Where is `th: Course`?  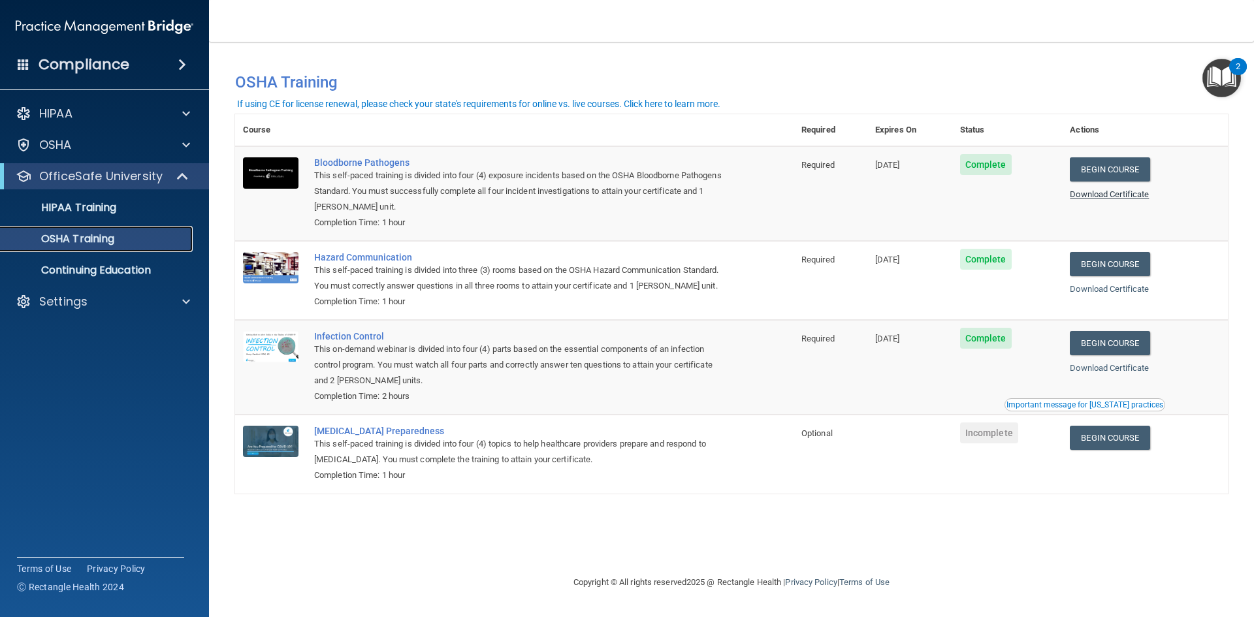 th: Course is located at coordinates (270, 130).